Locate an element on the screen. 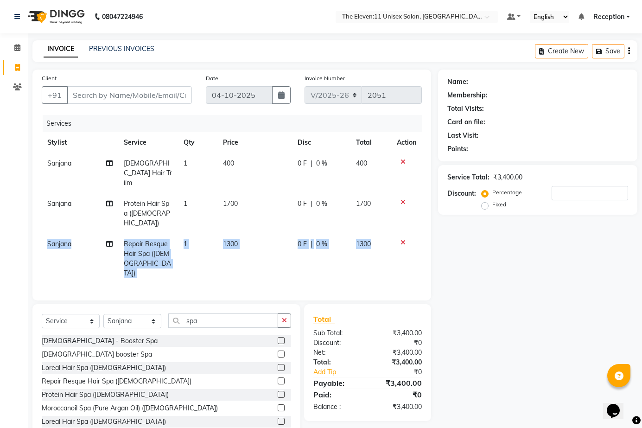  th: Stylist is located at coordinates (80, 142).